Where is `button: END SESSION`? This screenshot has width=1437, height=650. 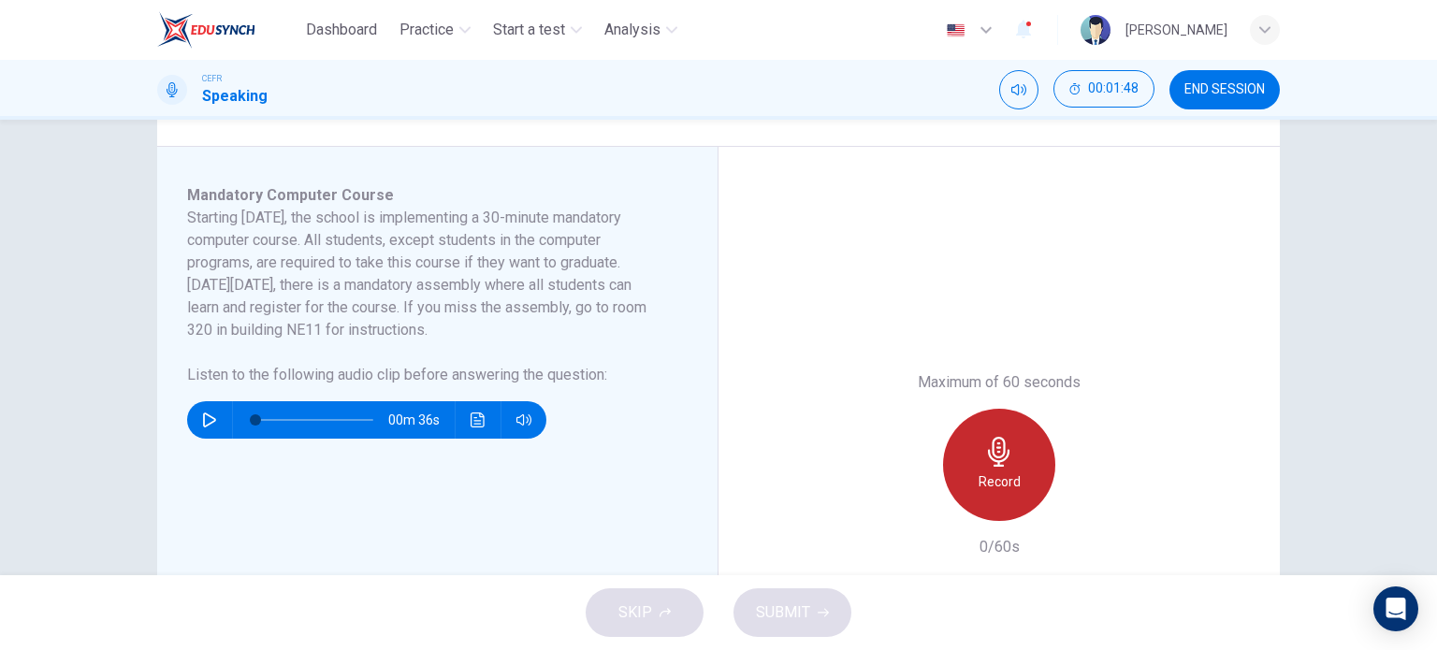 button: END SESSION is located at coordinates (1225, 90).